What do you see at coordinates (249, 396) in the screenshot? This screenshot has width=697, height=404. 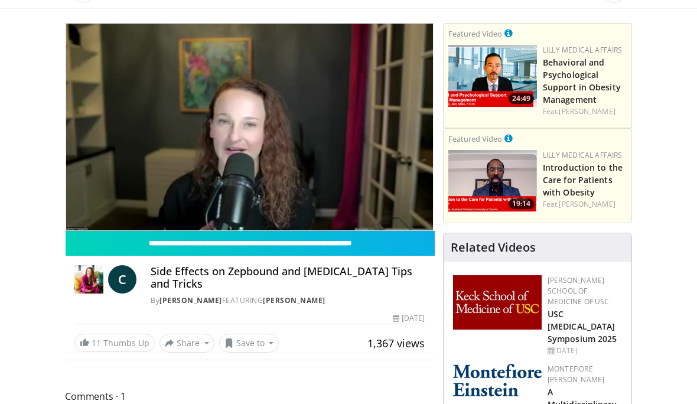 I see `span: Comments 1` at bounding box center [249, 396].